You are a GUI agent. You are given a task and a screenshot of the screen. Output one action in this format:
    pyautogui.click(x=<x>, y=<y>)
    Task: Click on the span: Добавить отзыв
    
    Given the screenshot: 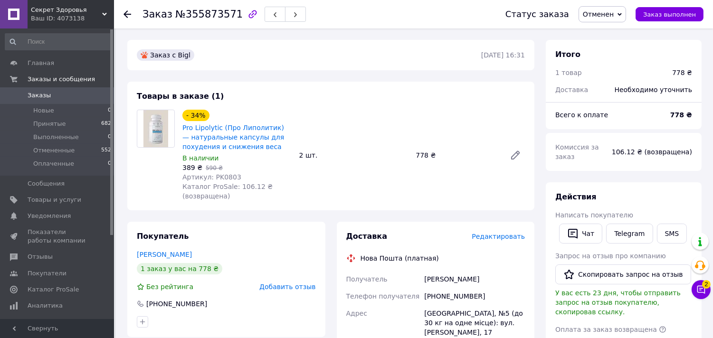 What is the action you would take?
    pyautogui.click(x=287, y=287)
    